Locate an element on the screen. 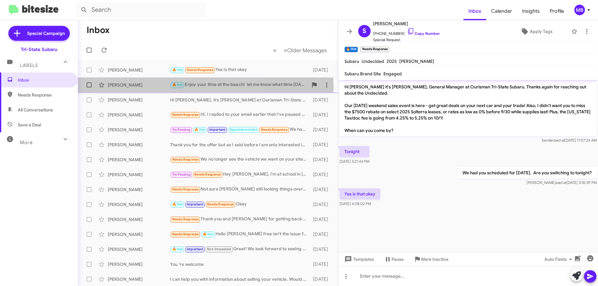 The image size is (598, 286). span: Save a Deal is located at coordinates (29, 125).